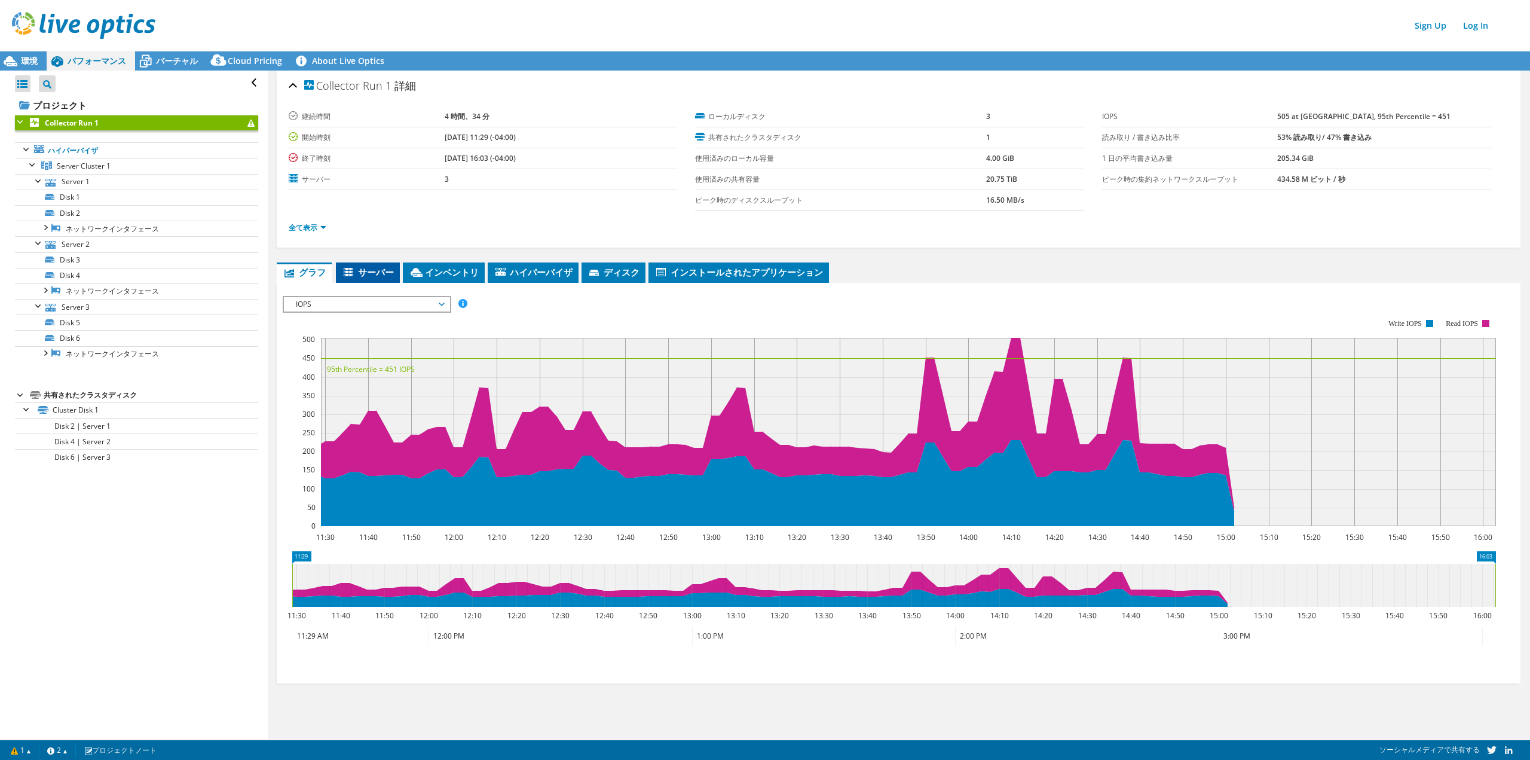  What do you see at coordinates (1263, 615) in the screenshot?
I see `text: 15:10` at bounding box center [1263, 615].